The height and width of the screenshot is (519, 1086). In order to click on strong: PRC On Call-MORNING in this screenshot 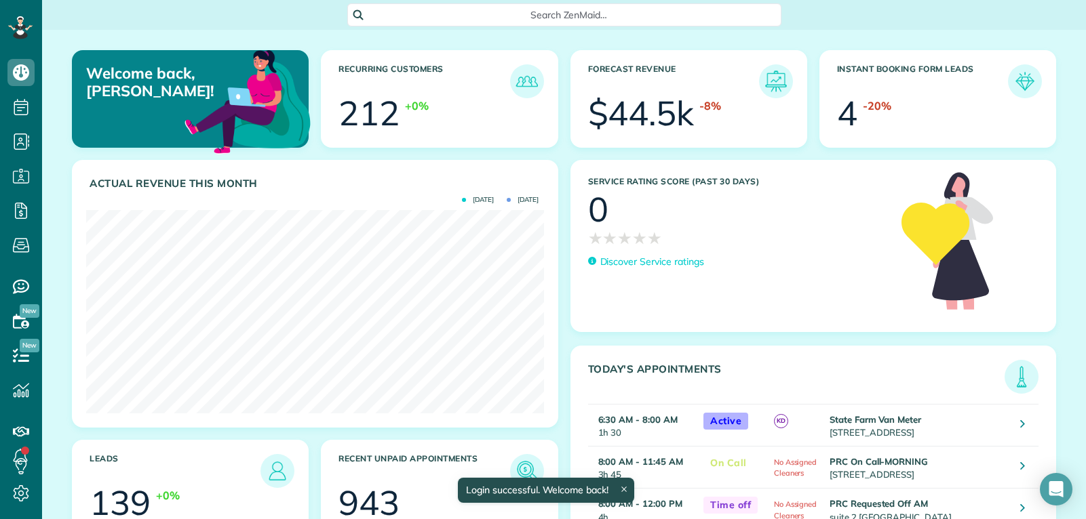, I will do `click(878, 462)`.